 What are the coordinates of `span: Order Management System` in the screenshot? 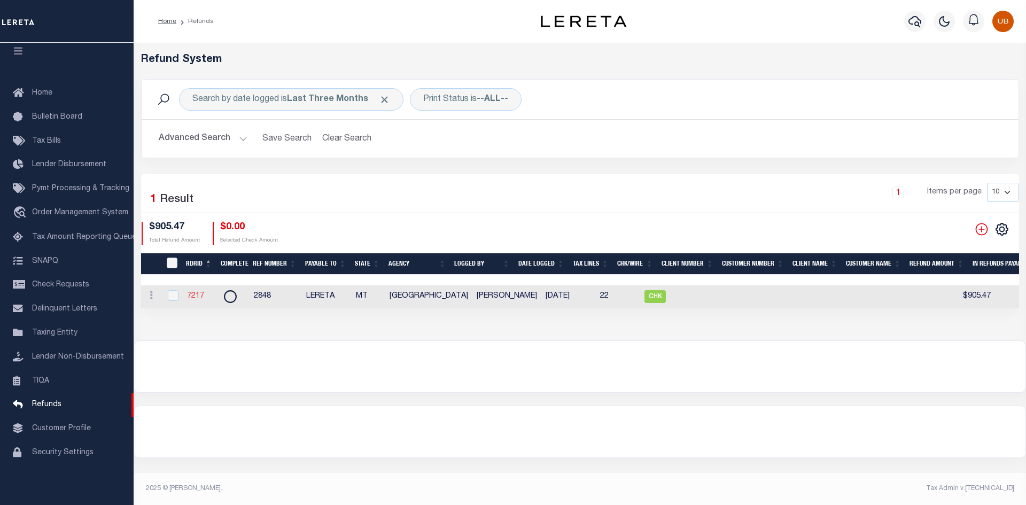 It's located at (80, 213).